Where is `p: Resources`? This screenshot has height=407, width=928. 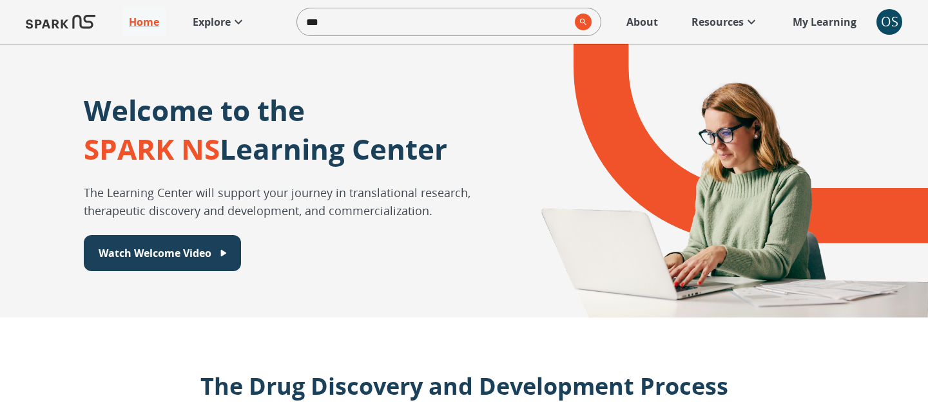 p: Resources is located at coordinates (717, 22).